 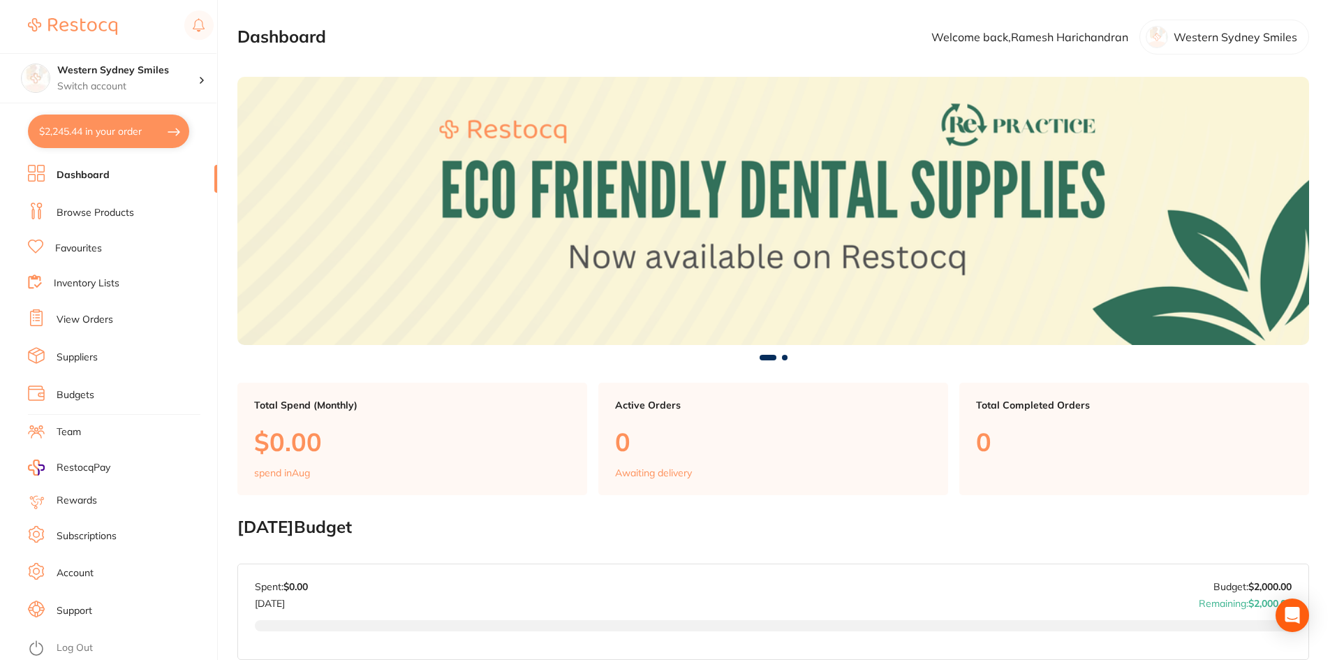 What do you see at coordinates (1235, 37) in the screenshot?
I see `p: Western Sydney Smiles` at bounding box center [1235, 37].